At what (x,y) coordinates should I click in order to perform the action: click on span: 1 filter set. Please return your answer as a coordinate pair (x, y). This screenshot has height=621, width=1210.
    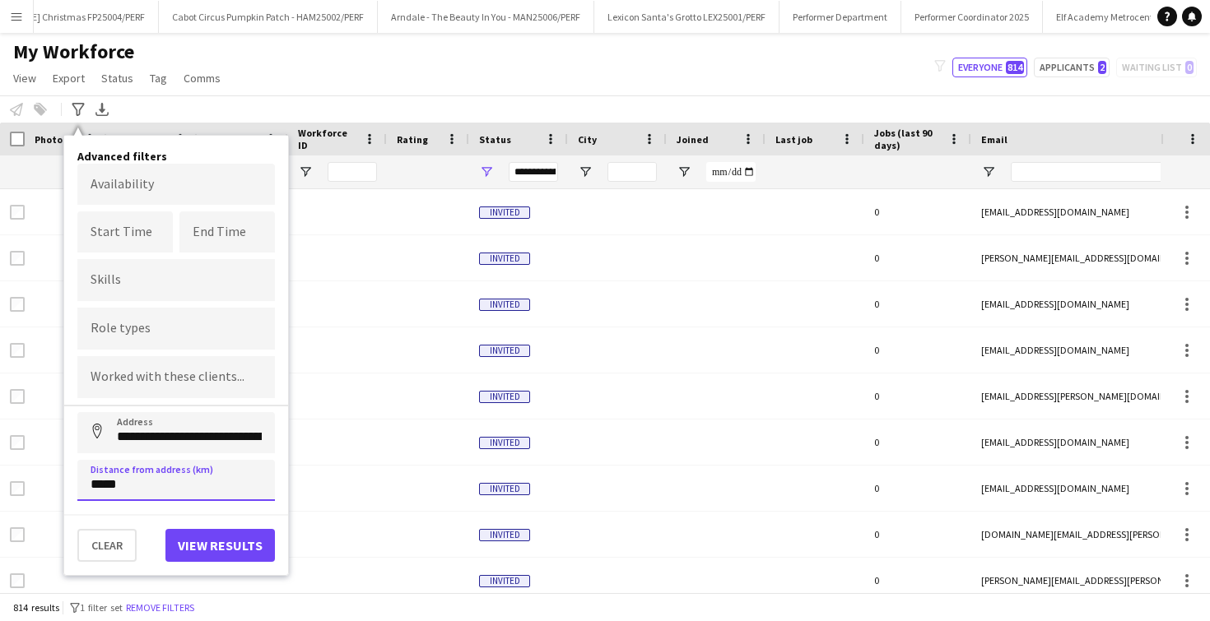
    Looking at the image, I should click on (101, 607).